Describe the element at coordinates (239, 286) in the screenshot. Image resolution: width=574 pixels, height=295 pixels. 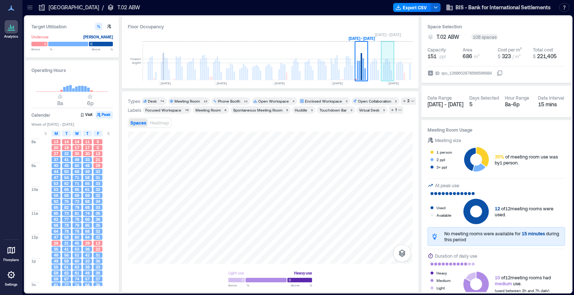
I see `span: Below %` at that location.